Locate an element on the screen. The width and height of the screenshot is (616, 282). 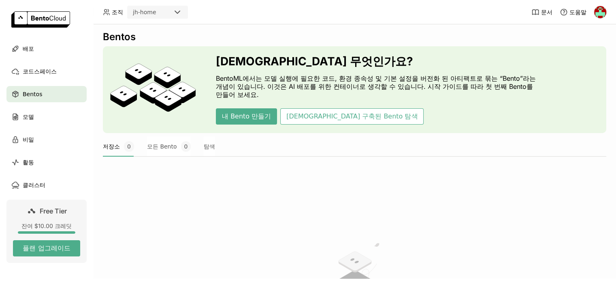
input: Selected jh-home. is located at coordinates (158, 13).